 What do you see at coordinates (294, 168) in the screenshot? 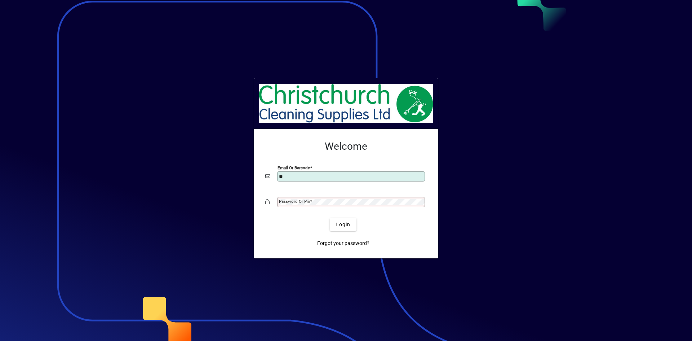
I see `mat-label: Email or Barcode` at bounding box center [294, 168].